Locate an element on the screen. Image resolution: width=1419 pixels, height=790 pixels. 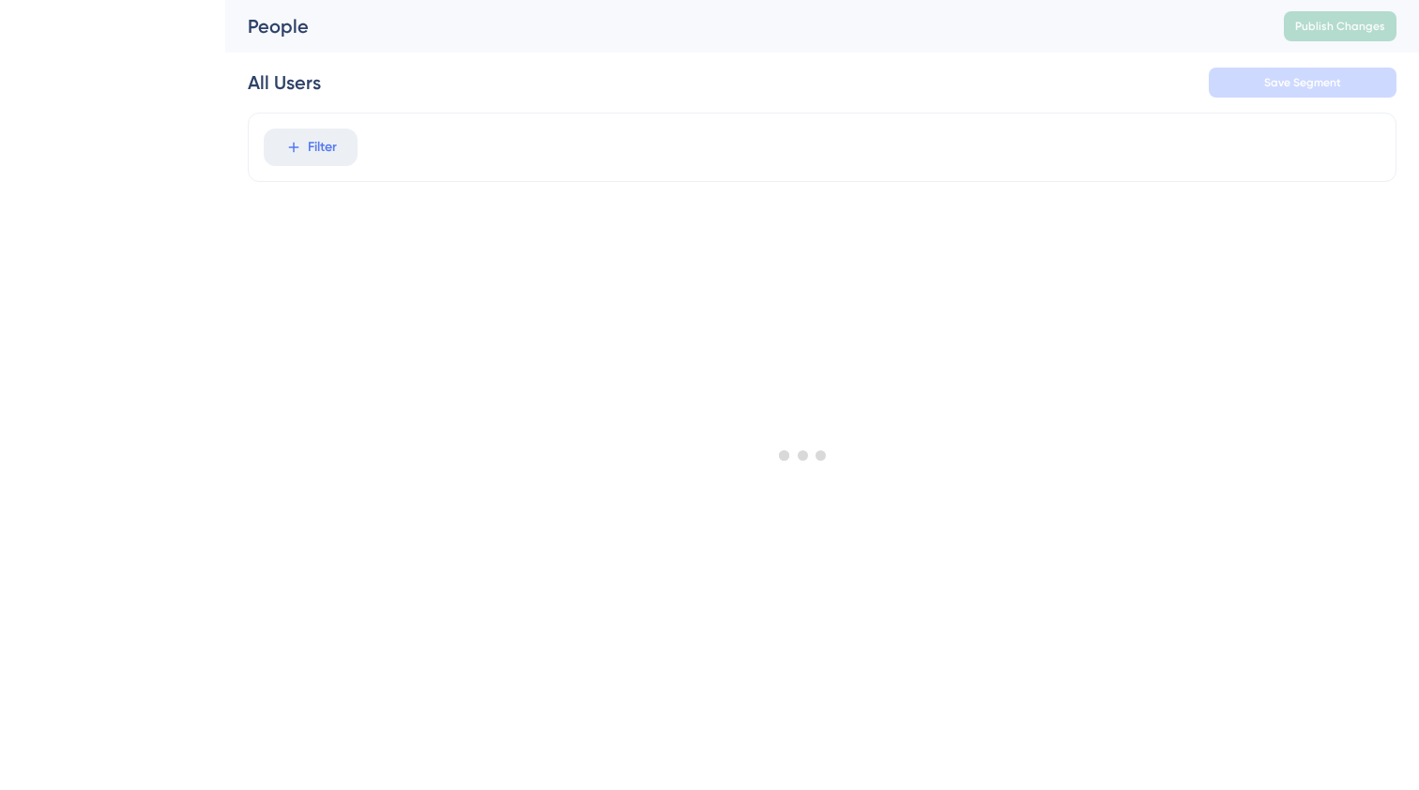
div: People is located at coordinates (743, 26).